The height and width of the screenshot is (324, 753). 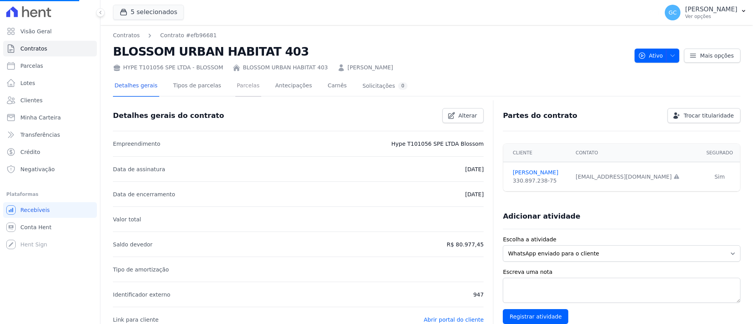 I want to click on span: Conta Hent, so click(x=36, y=227).